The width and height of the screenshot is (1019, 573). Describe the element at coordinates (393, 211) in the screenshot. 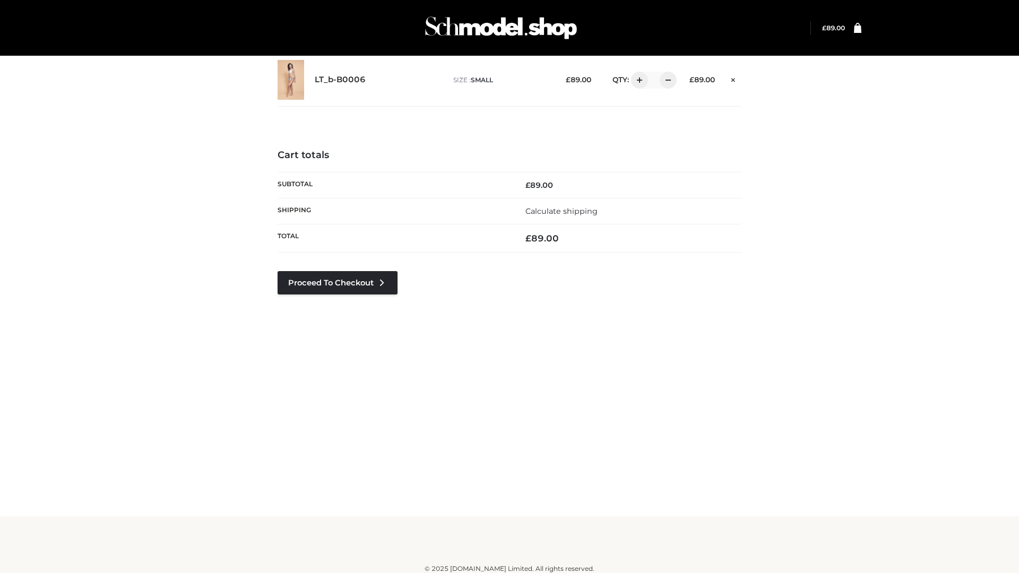

I see `th: Shipping` at that location.